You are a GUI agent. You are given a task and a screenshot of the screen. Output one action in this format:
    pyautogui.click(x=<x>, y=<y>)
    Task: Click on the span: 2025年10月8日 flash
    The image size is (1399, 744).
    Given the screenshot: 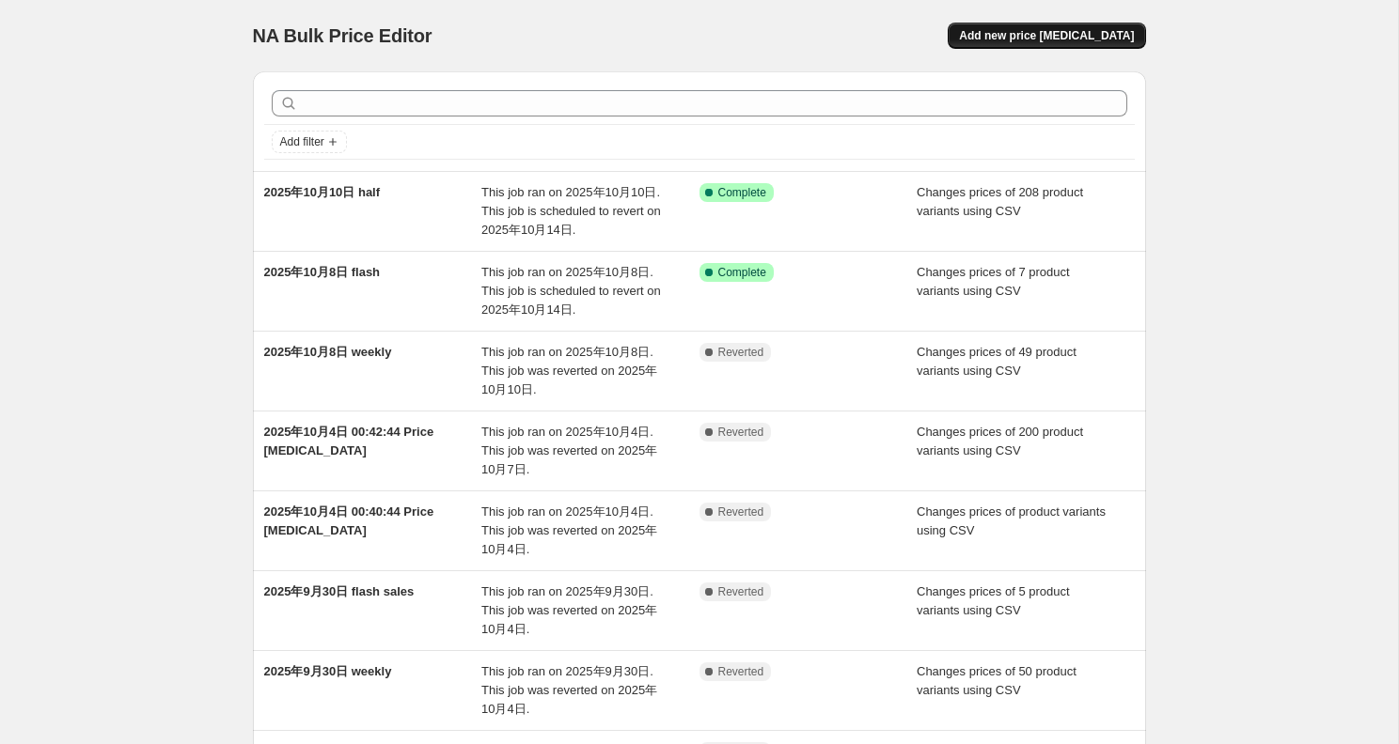 What is the action you would take?
    pyautogui.click(x=322, y=272)
    